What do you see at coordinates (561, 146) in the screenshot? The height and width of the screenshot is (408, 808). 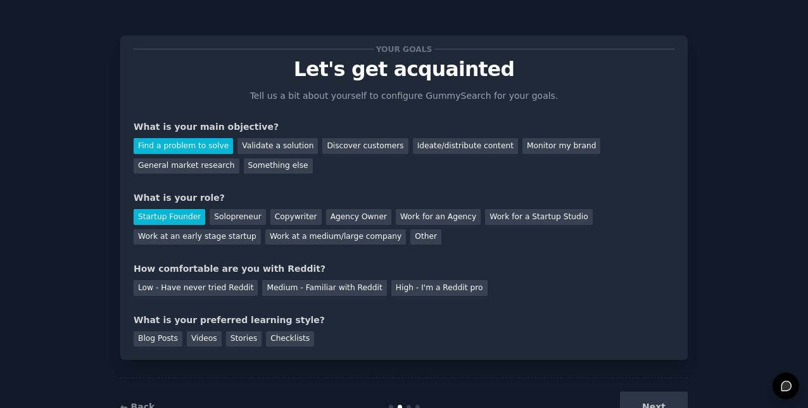 I see `div: Monitor my brand` at bounding box center [561, 146].